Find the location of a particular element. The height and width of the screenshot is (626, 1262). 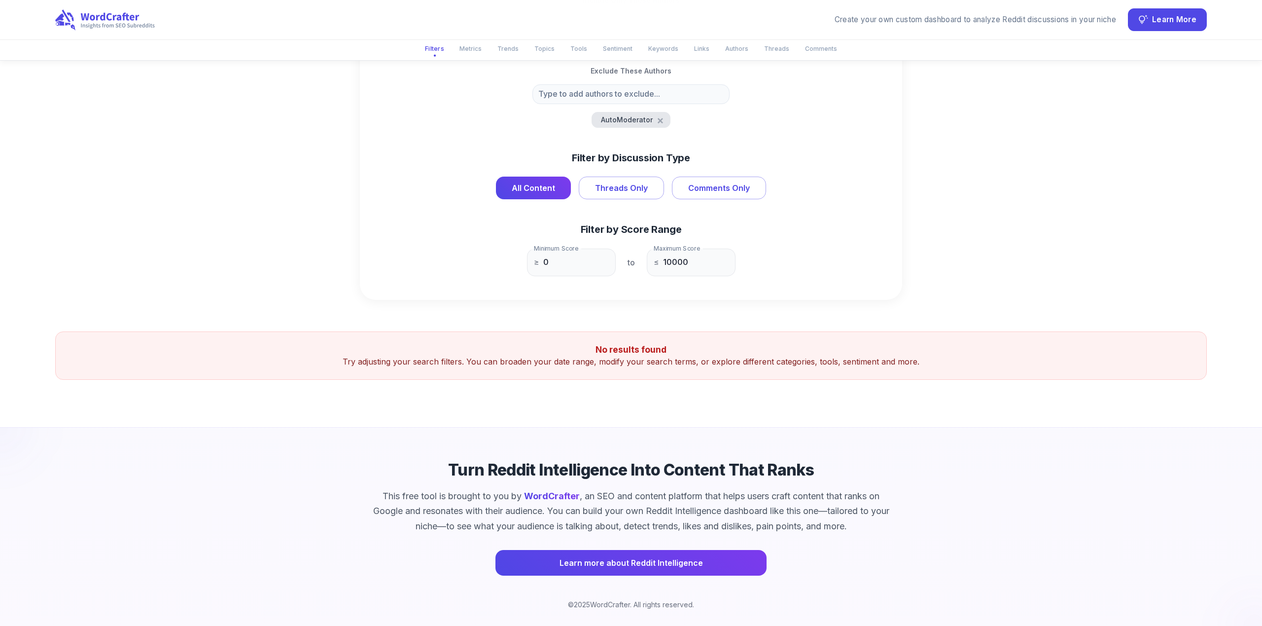

p: Try adjusting your search filters. You can broaden your date range, modify your search terms, or ... is located at coordinates (631, 361).